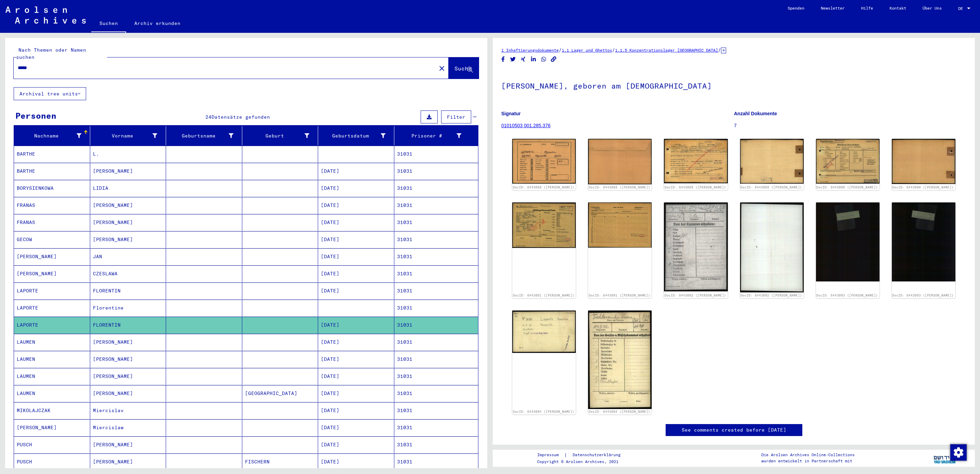 This screenshot has height=474, width=980. Describe the element at coordinates (109, 24) in the screenshot. I see `a: Suchen` at that location.